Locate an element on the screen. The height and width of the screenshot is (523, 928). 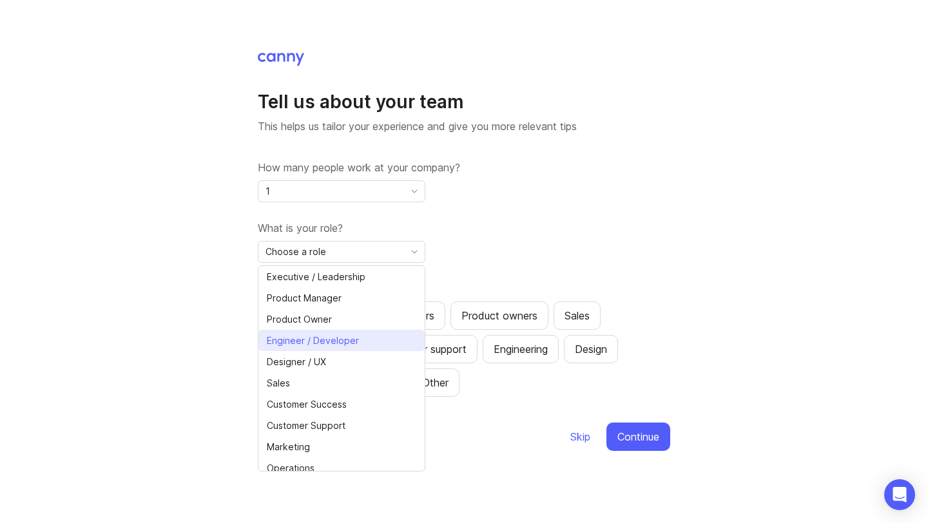
label: What is your role? is located at coordinates (464, 228).